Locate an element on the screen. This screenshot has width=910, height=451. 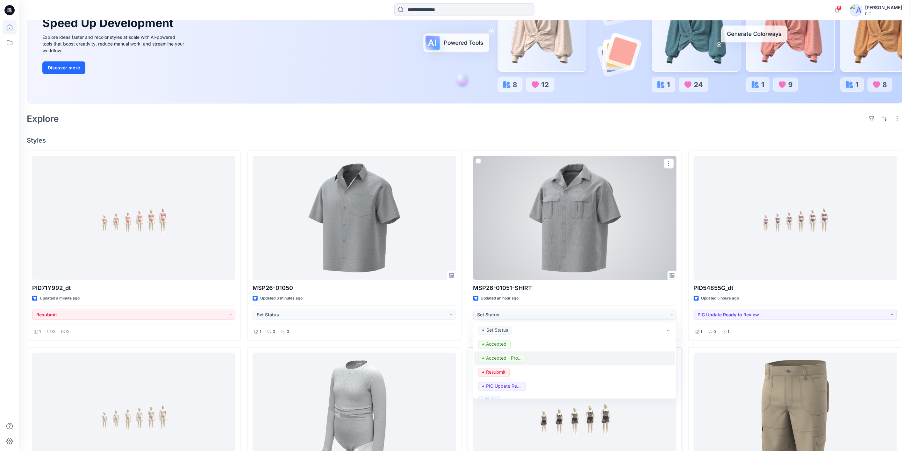
p: PIC Update Ready to Review is located at coordinates (504, 386).